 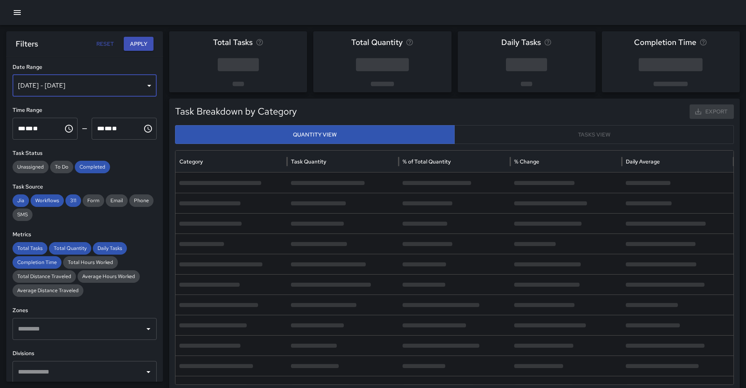 What do you see at coordinates (31, 167) in the screenshot?
I see `span: Unassigned` at bounding box center [31, 167].